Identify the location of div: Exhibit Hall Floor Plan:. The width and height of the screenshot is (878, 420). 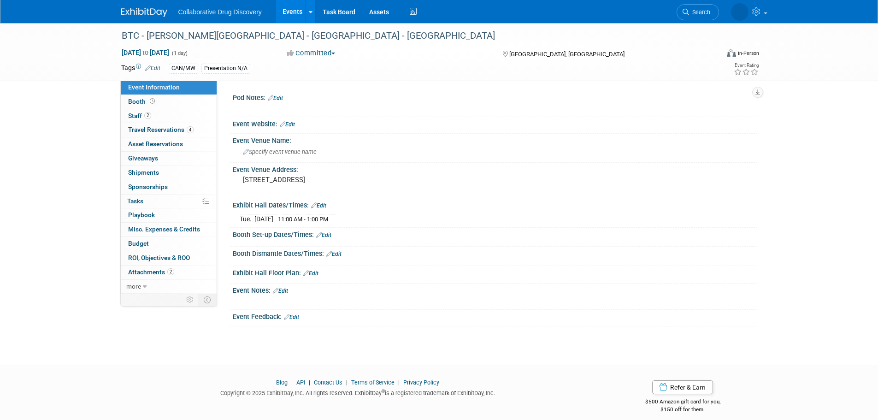
(495, 272).